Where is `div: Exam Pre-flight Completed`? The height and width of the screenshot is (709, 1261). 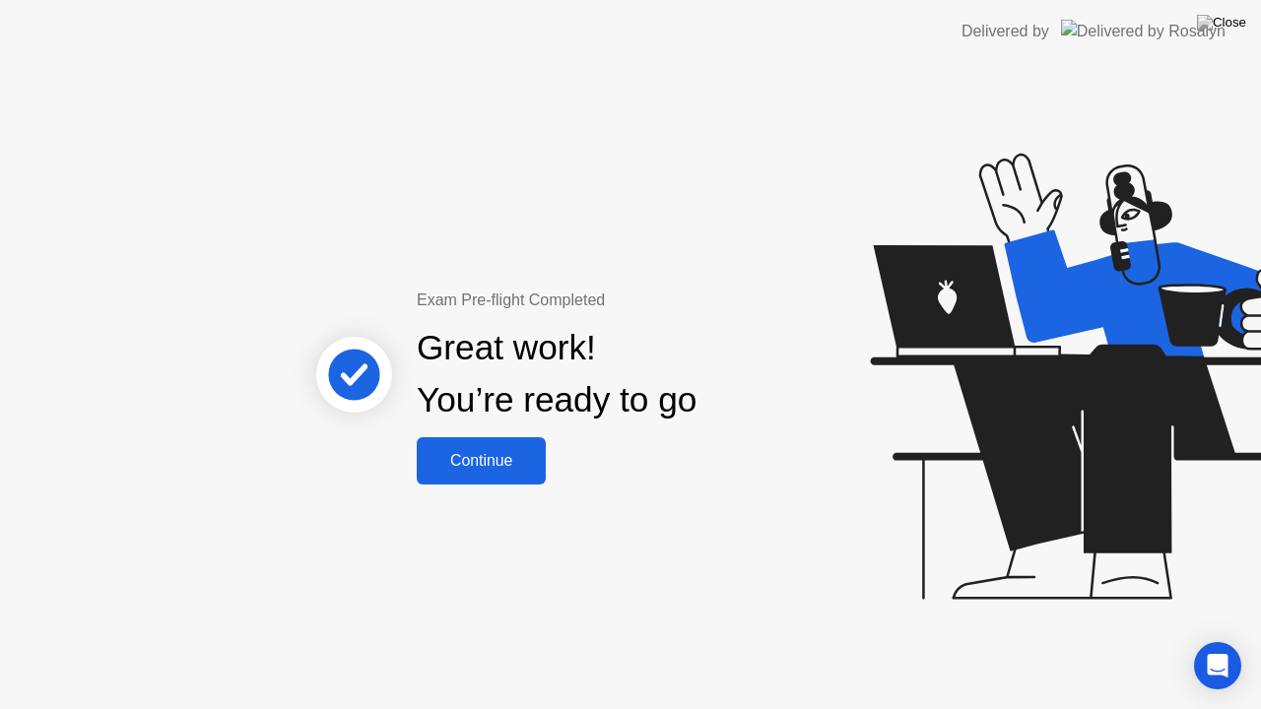 div: Exam Pre-flight Completed is located at coordinates (620, 300).